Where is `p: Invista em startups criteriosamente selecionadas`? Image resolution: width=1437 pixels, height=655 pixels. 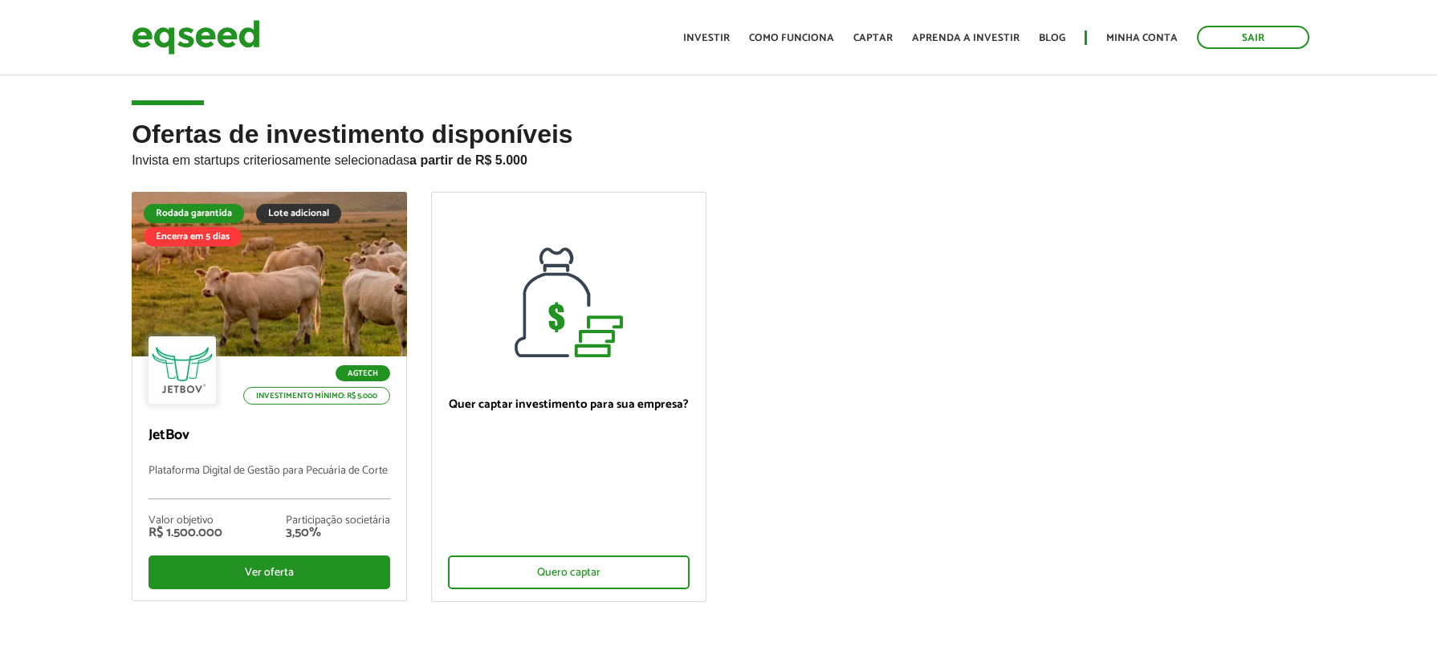
p: Invista em startups criteriosamente selecionadas is located at coordinates (718, 158).